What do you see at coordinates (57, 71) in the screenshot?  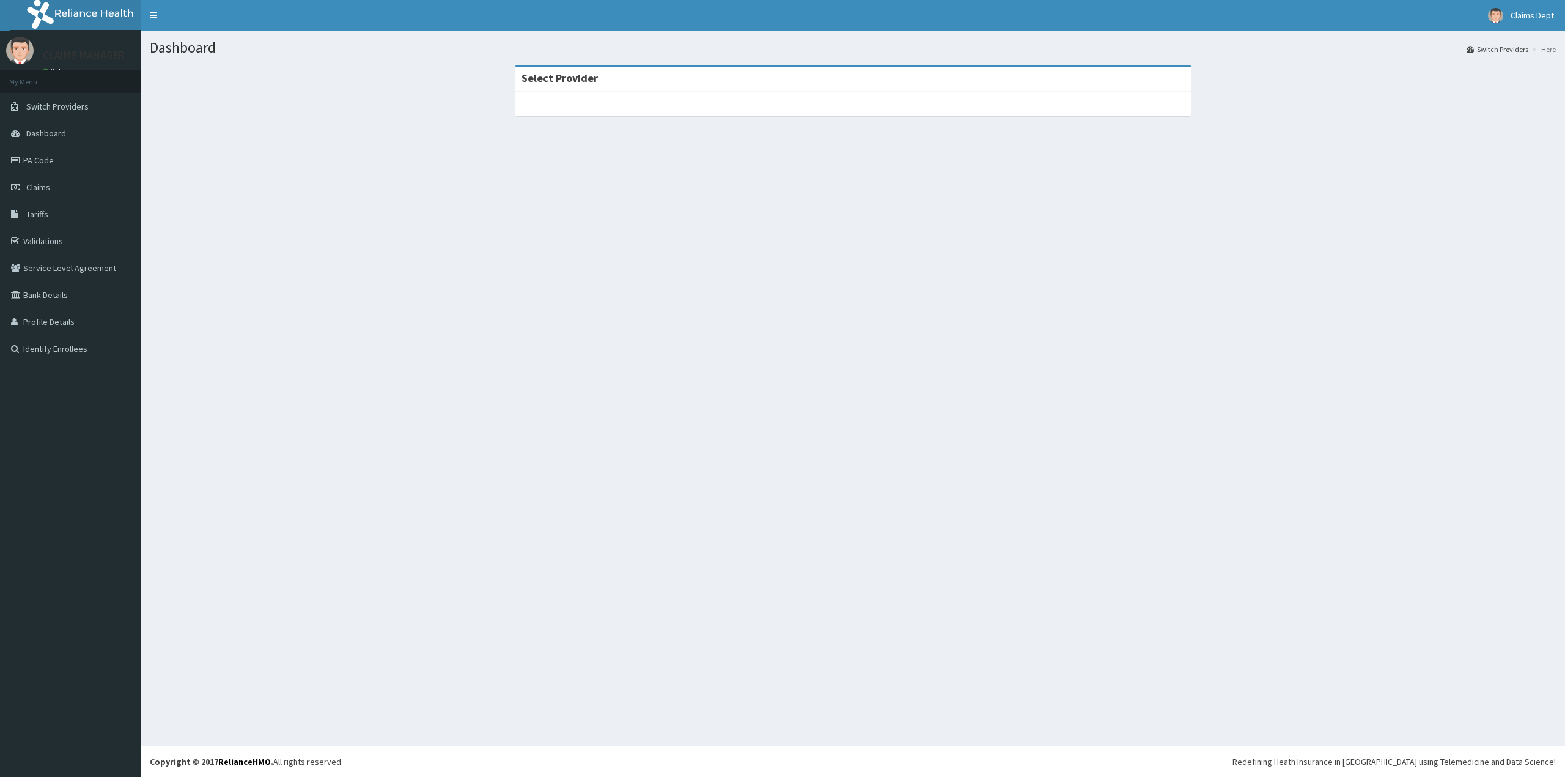 I see `a: Online` at bounding box center [57, 71].